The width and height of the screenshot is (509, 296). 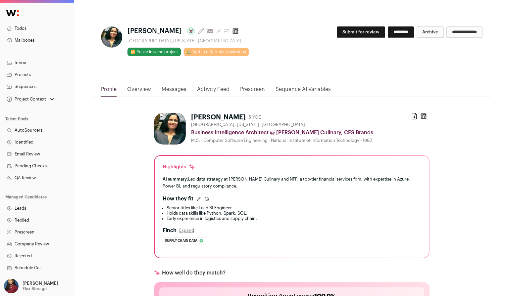 I want to click on img: Wellfound, so click(x=13, y=13).